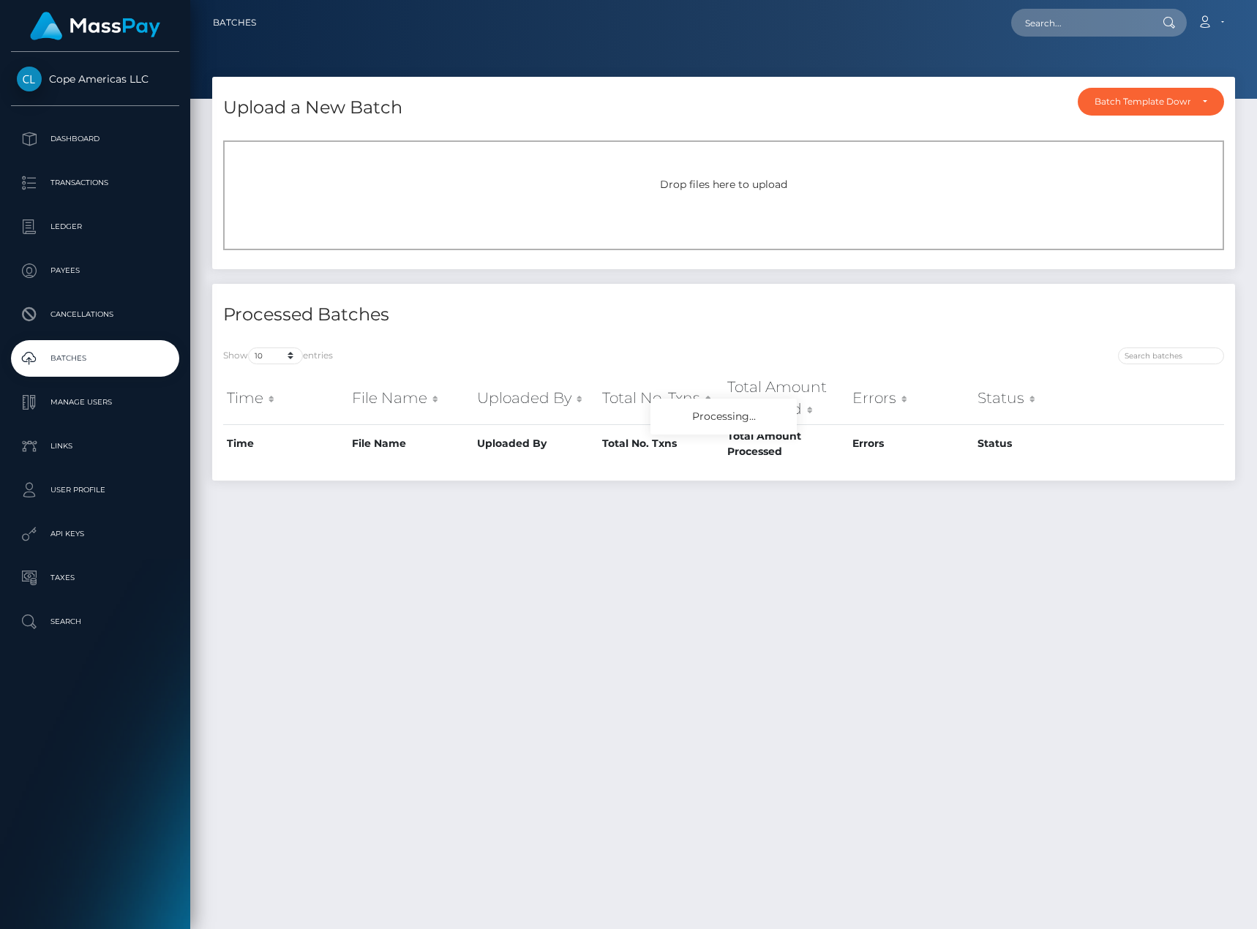 This screenshot has width=1257, height=929. Describe the element at coordinates (724, 184) in the screenshot. I see `span: Drop files here to upload` at that location.